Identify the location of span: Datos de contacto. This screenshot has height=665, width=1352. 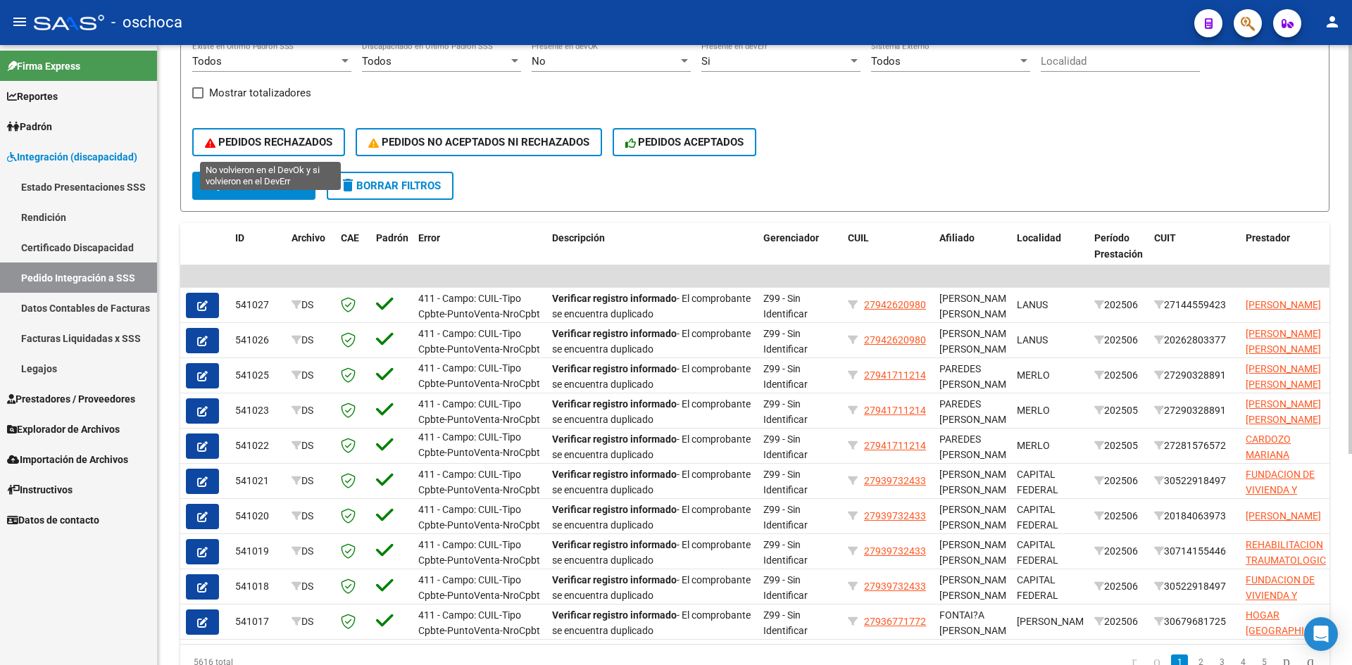
(53, 520).